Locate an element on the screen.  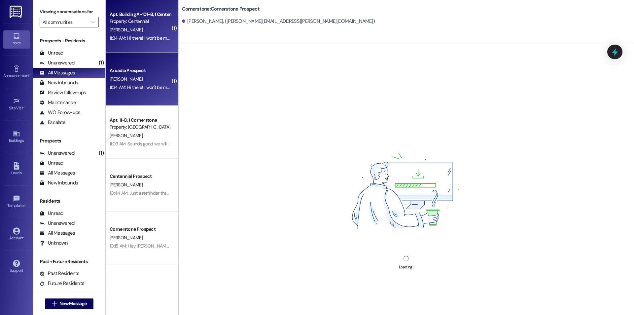
a: Support is located at coordinates (17, 266).